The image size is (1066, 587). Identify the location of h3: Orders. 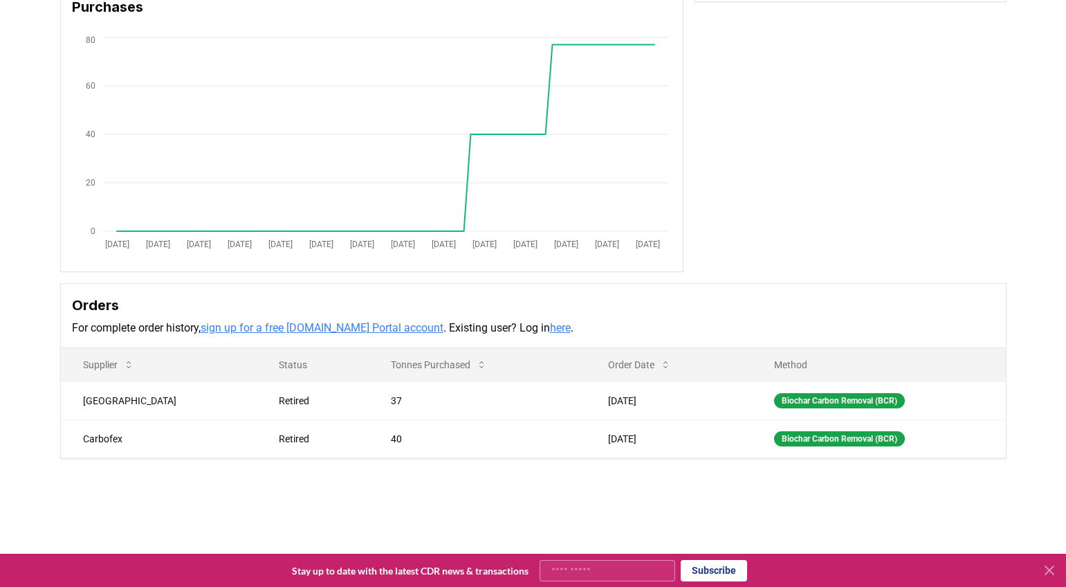
(533, 305).